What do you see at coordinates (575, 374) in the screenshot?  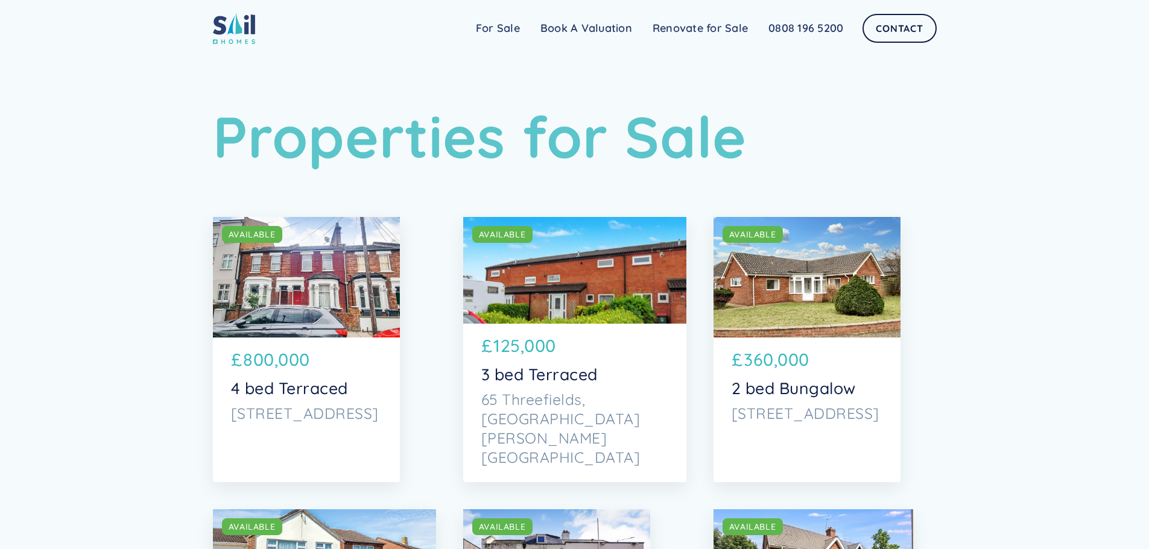 I see `p: 3 bed Terraced` at bounding box center [575, 374].